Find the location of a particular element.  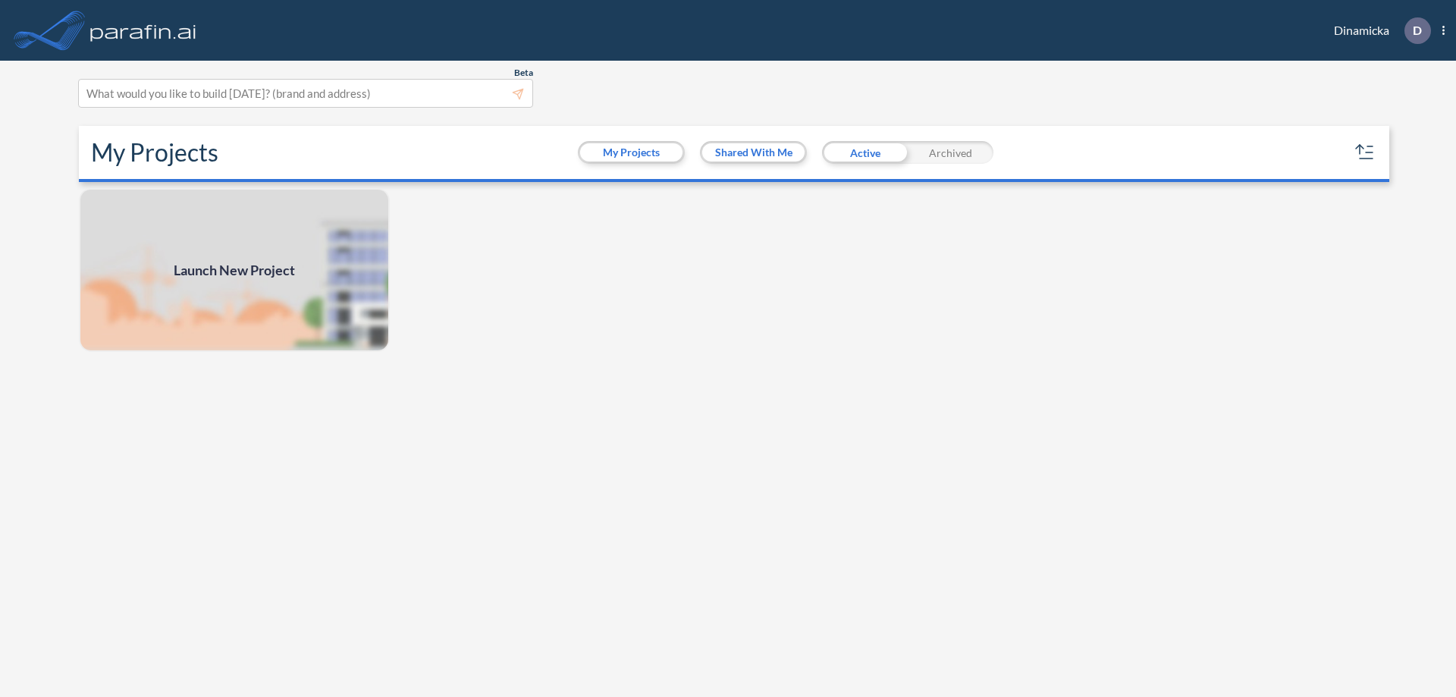

img: logo is located at coordinates (143, 30).